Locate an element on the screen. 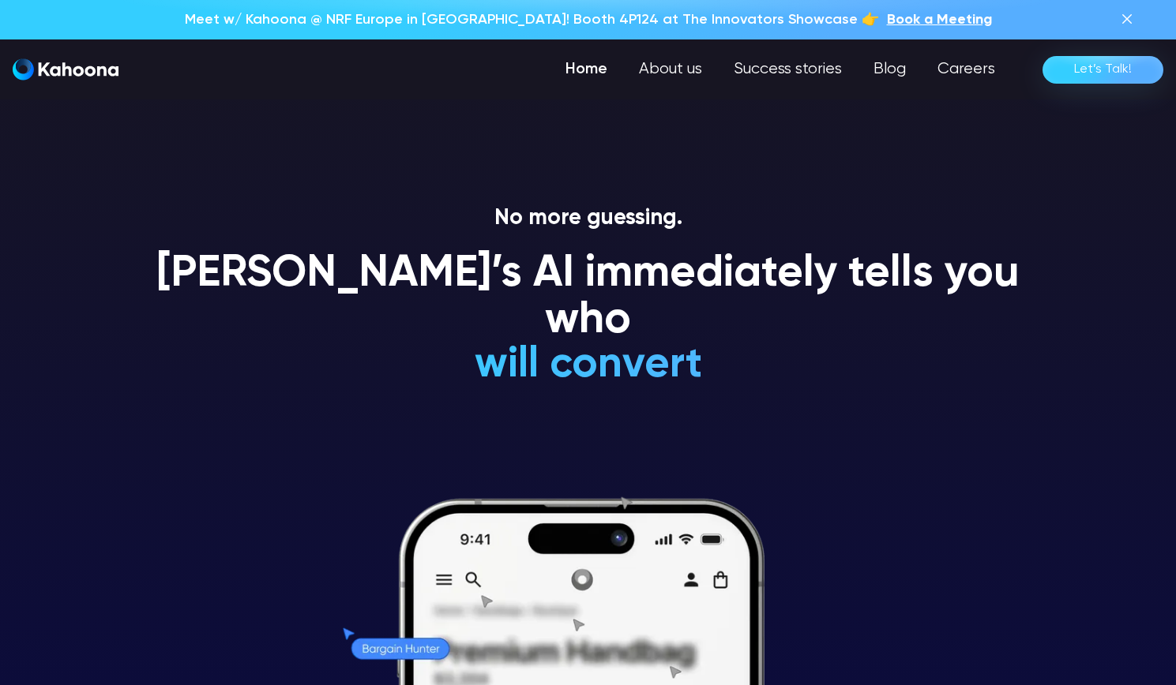  a: Book a Meeting is located at coordinates (939, 20).